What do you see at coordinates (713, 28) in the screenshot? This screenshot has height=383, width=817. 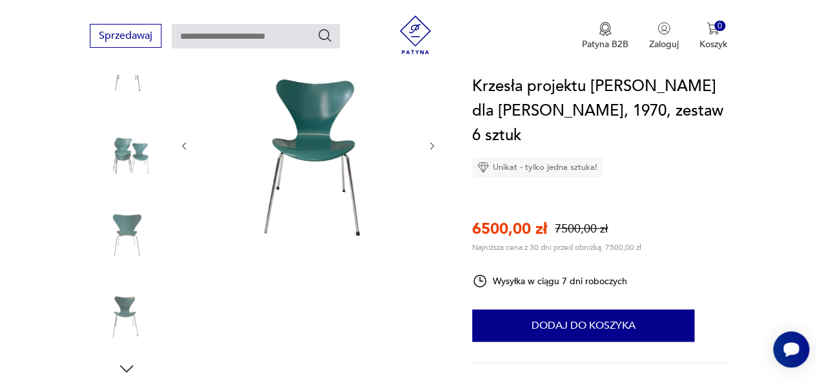 I see `img: Ikona koszyka` at bounding box center [713, 28].